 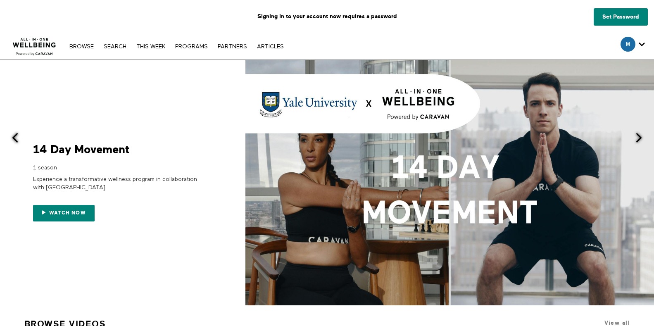 I want to click on a: PARTNERS, so click(x=232, y=47).